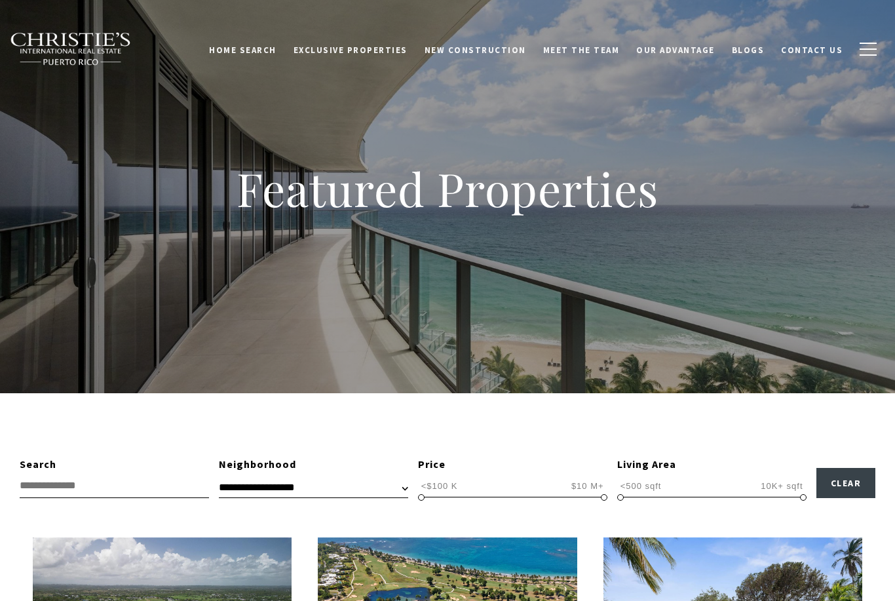 Image resolution: width=895 pixels, height=601 pixels. I want to click on span: 10K+ sqft, so click(781, 485).